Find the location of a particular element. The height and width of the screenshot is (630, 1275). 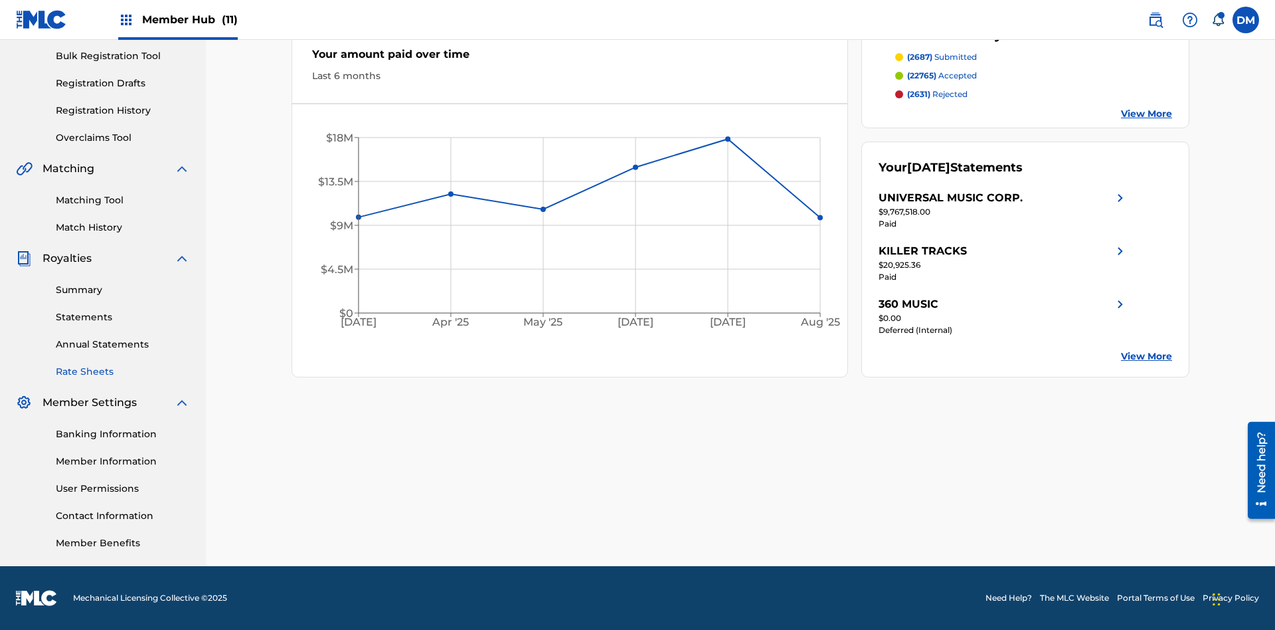

a: Public Search is located at coordinates (1156, 20).